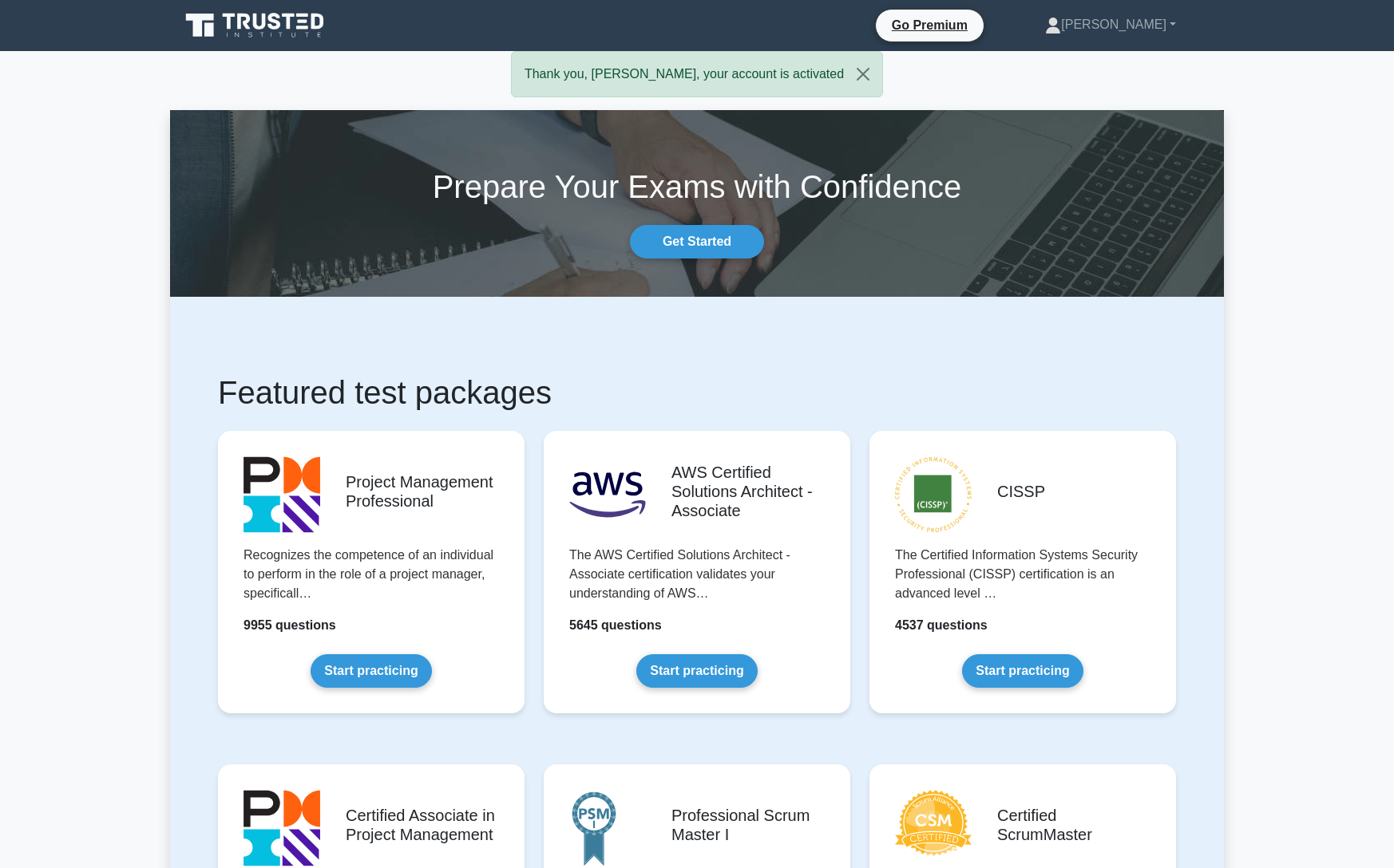 This screenshot has width=1394, height=868. Describe the element at coordinates (697, 392) in the screenshot. I see `h1: Featured test packages` at that location.